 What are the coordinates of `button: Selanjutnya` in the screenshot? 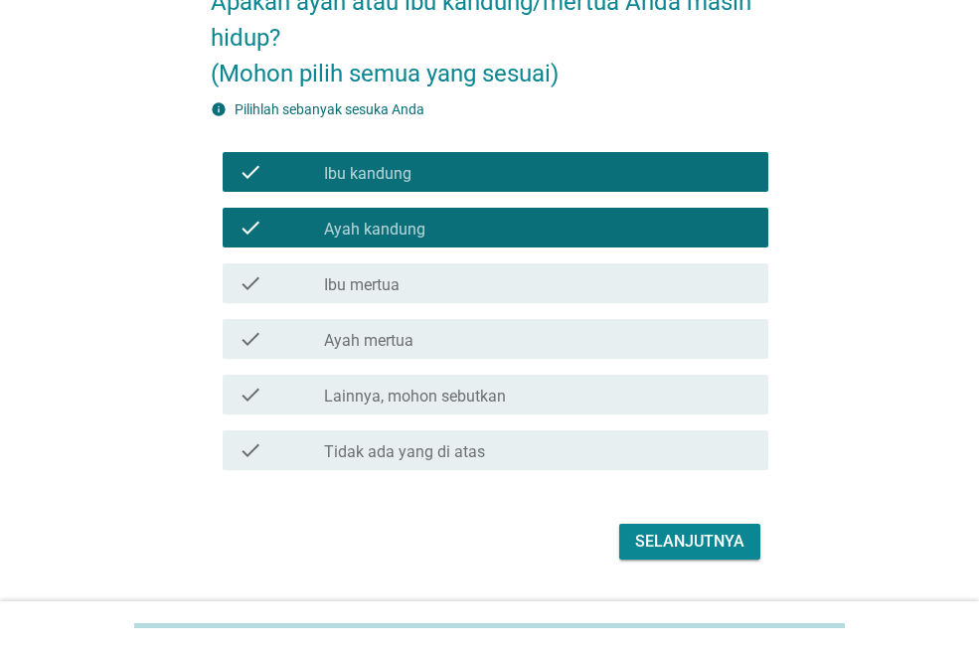 It's located at (690, 542).